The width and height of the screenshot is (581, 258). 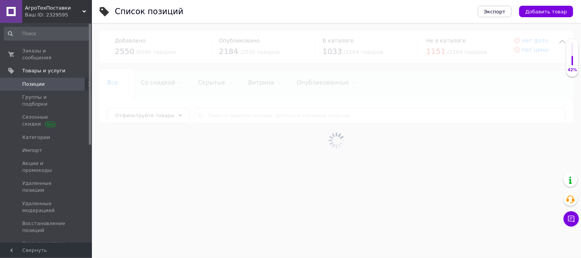 I want to click on span: Акции и промокоды, so click(x=46, y=167).